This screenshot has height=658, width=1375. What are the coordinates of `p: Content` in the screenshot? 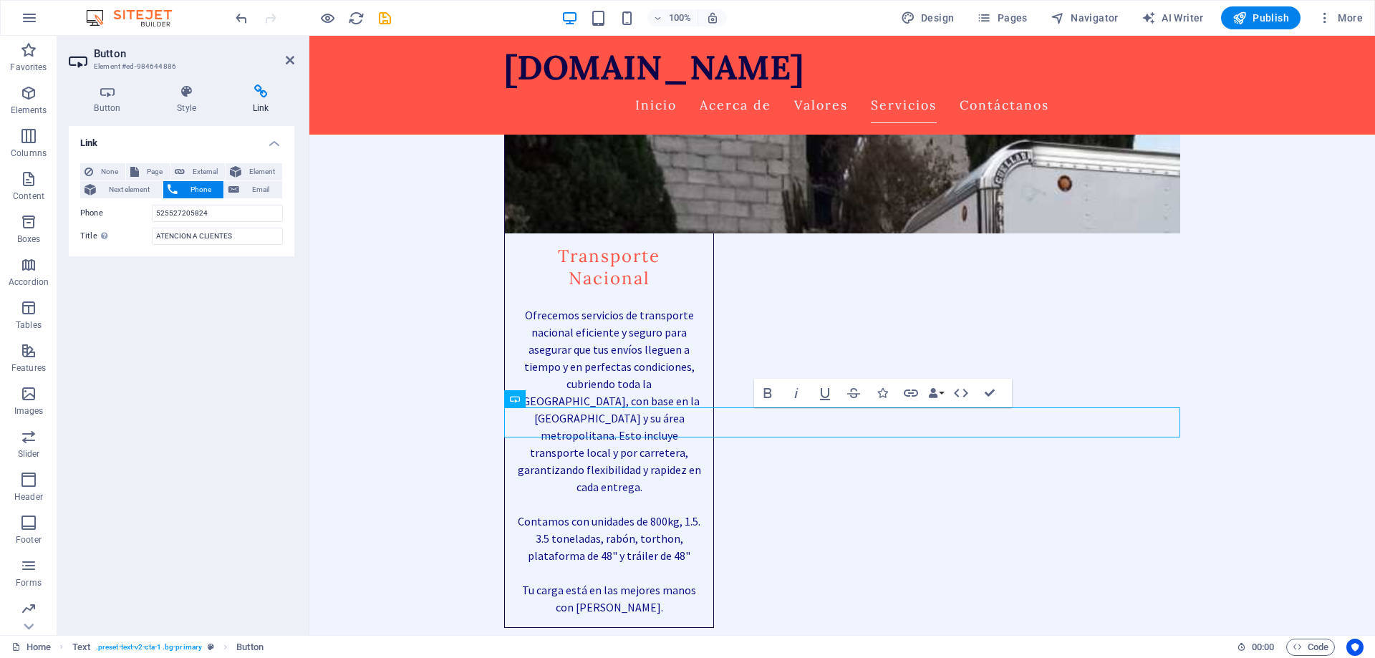 It's located at (29, 196).